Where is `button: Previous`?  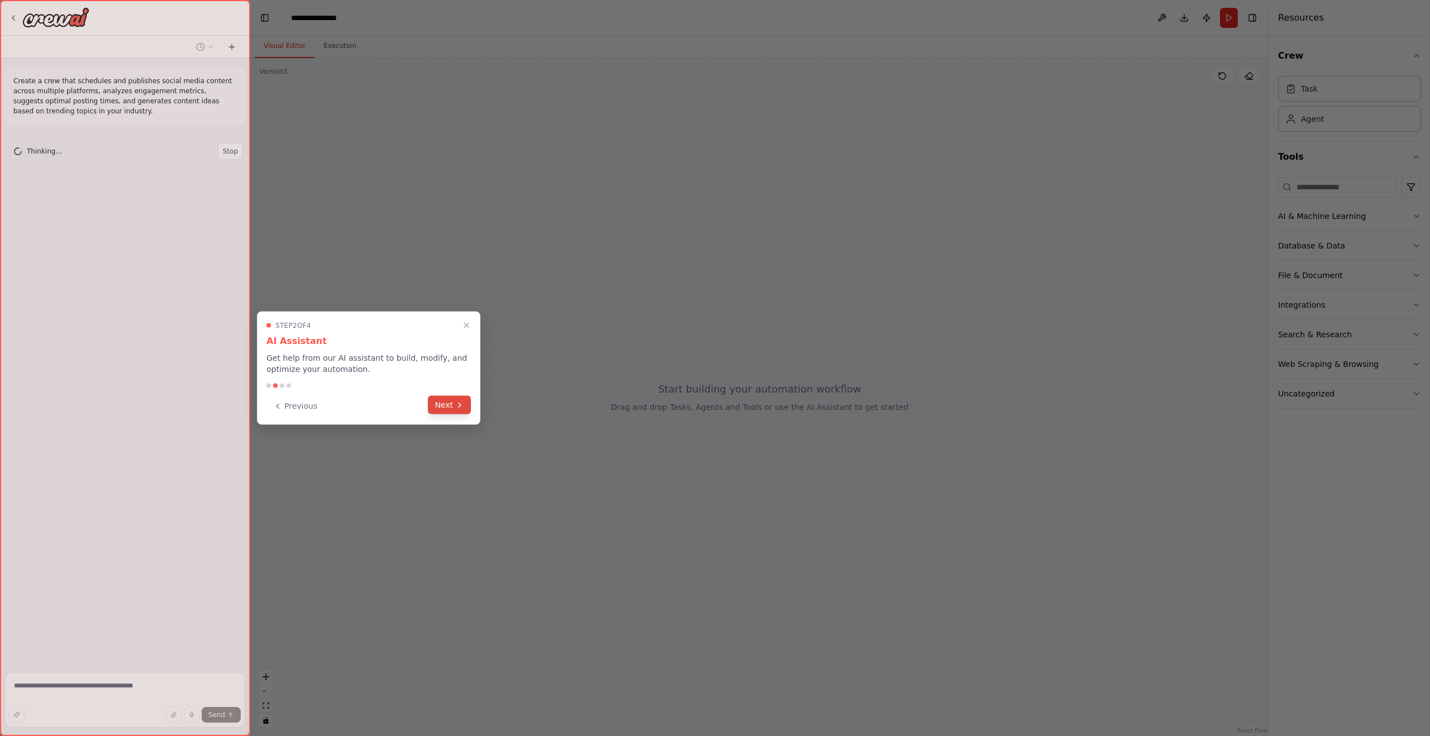 button: Previous is located at coordinates (295, 406).